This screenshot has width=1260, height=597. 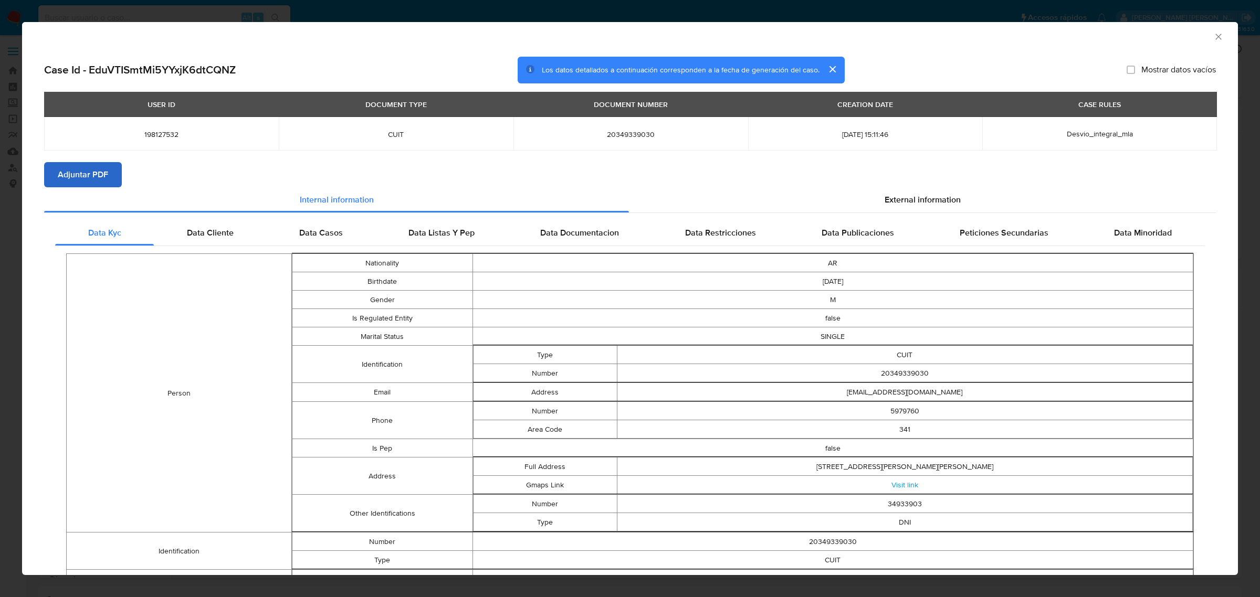 What do you see at coordinates (321, 233) in the screenshot?
I see `span: Data Casos` at bounding box center [321, 233].